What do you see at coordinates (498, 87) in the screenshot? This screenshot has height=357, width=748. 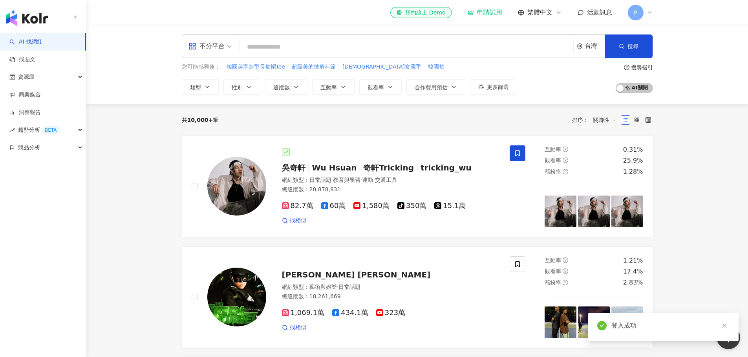 I see `span: 更多篩選` at bounding box center [498, 87].